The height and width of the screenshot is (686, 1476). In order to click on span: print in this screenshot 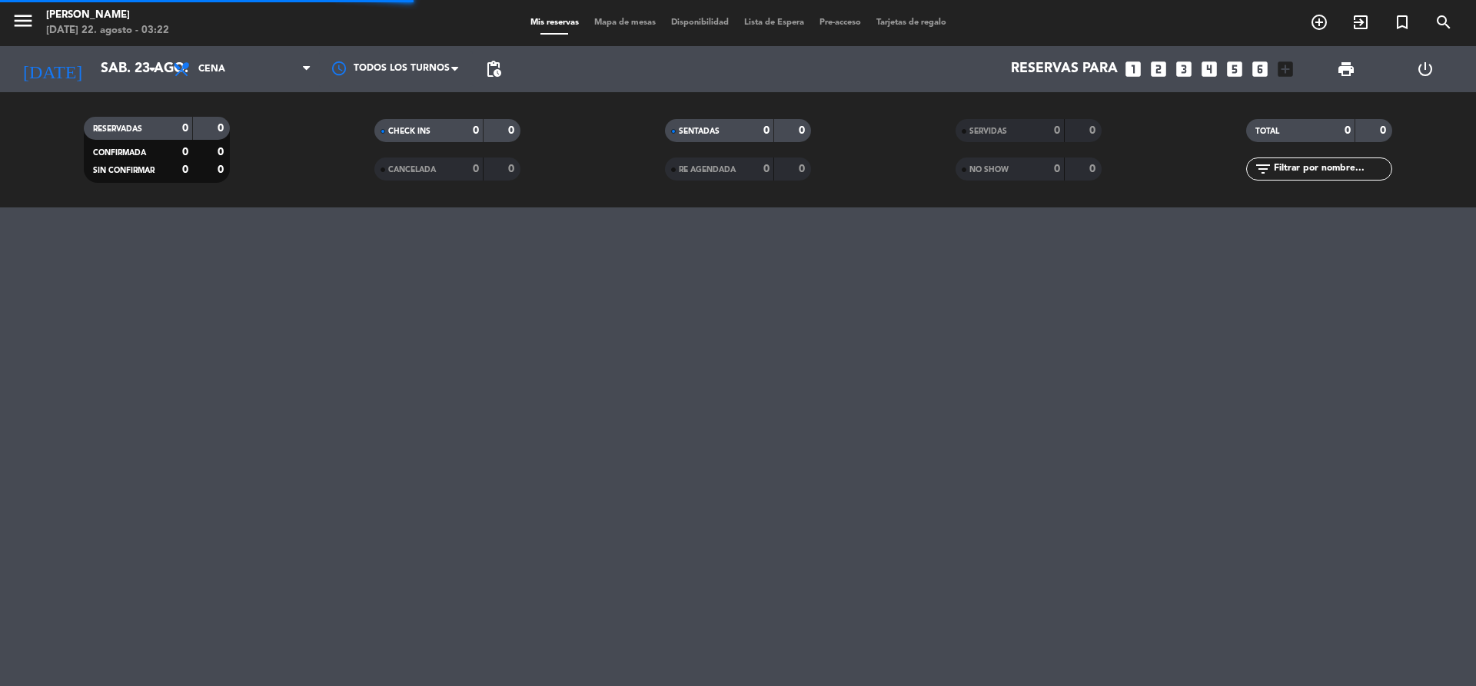, I will do `click(1346, 69)`.